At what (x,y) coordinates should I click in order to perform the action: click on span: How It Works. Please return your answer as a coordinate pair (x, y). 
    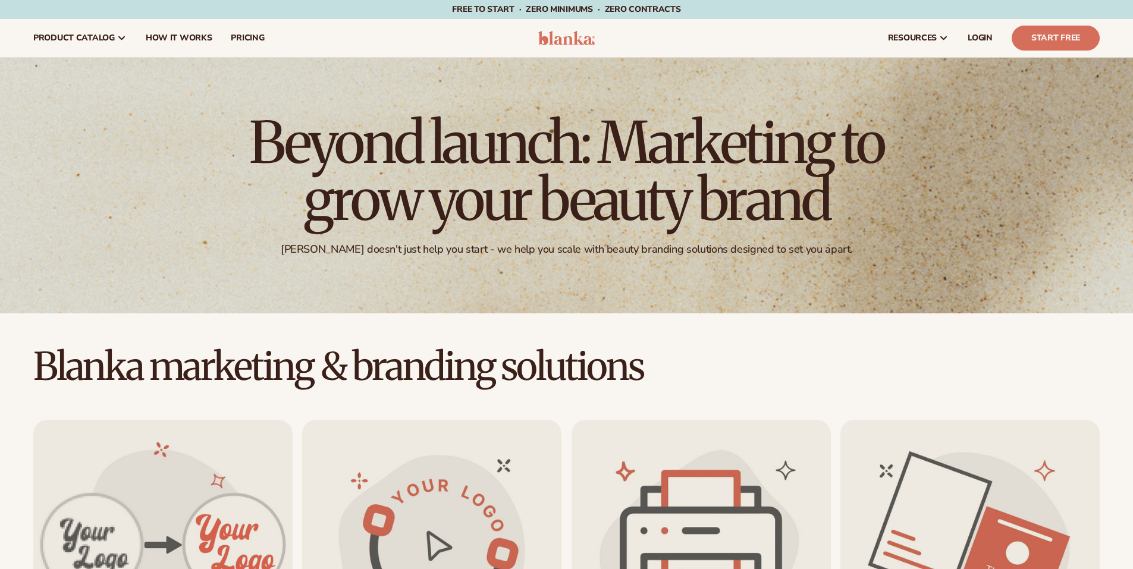
    Looking at the image, I should click on (179, 38).